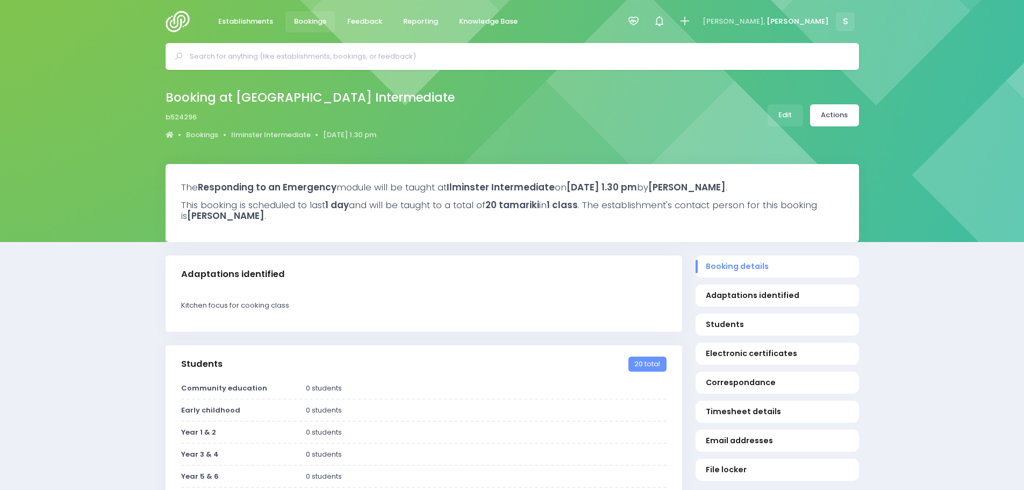  What do you see at coordinates (777, 295) in the screenshot?
I see `span: Adaptations identified` at bounding box center [777, 295].